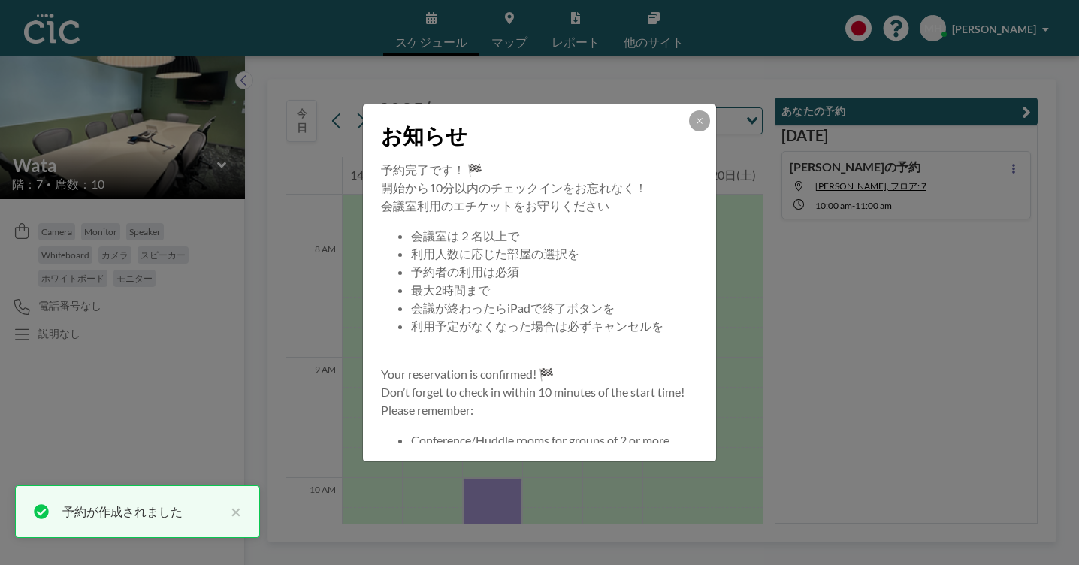  What do you see at coordinates (514, 187) in the screenshot?
I see `span: 開始から10分以内のチェックインをお忘れなく！` at bounding box center [514, 187].